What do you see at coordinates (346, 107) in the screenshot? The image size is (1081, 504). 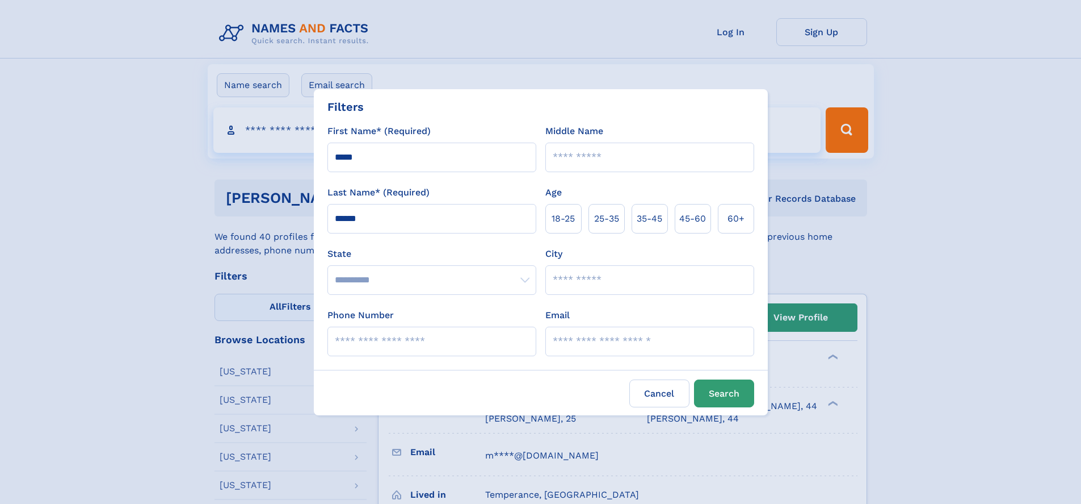 I see `div: Filters` at bounding box center [346, 107].